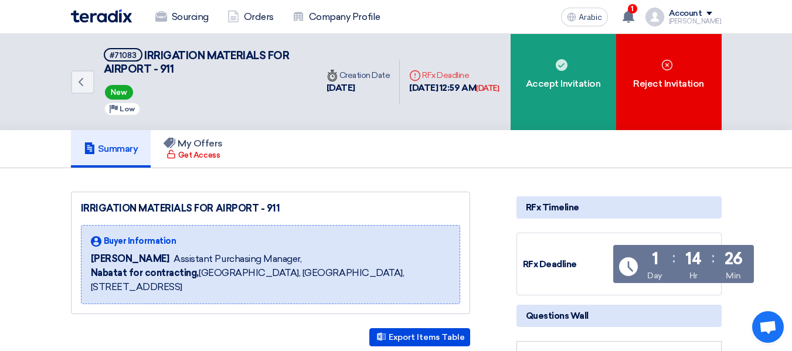 The width and height of the screenshot is (792, 351). What do you see at coordinates (563, 83) in the screenshot?
I see `font: Accept Invitation` at bounding box center [563, 83].